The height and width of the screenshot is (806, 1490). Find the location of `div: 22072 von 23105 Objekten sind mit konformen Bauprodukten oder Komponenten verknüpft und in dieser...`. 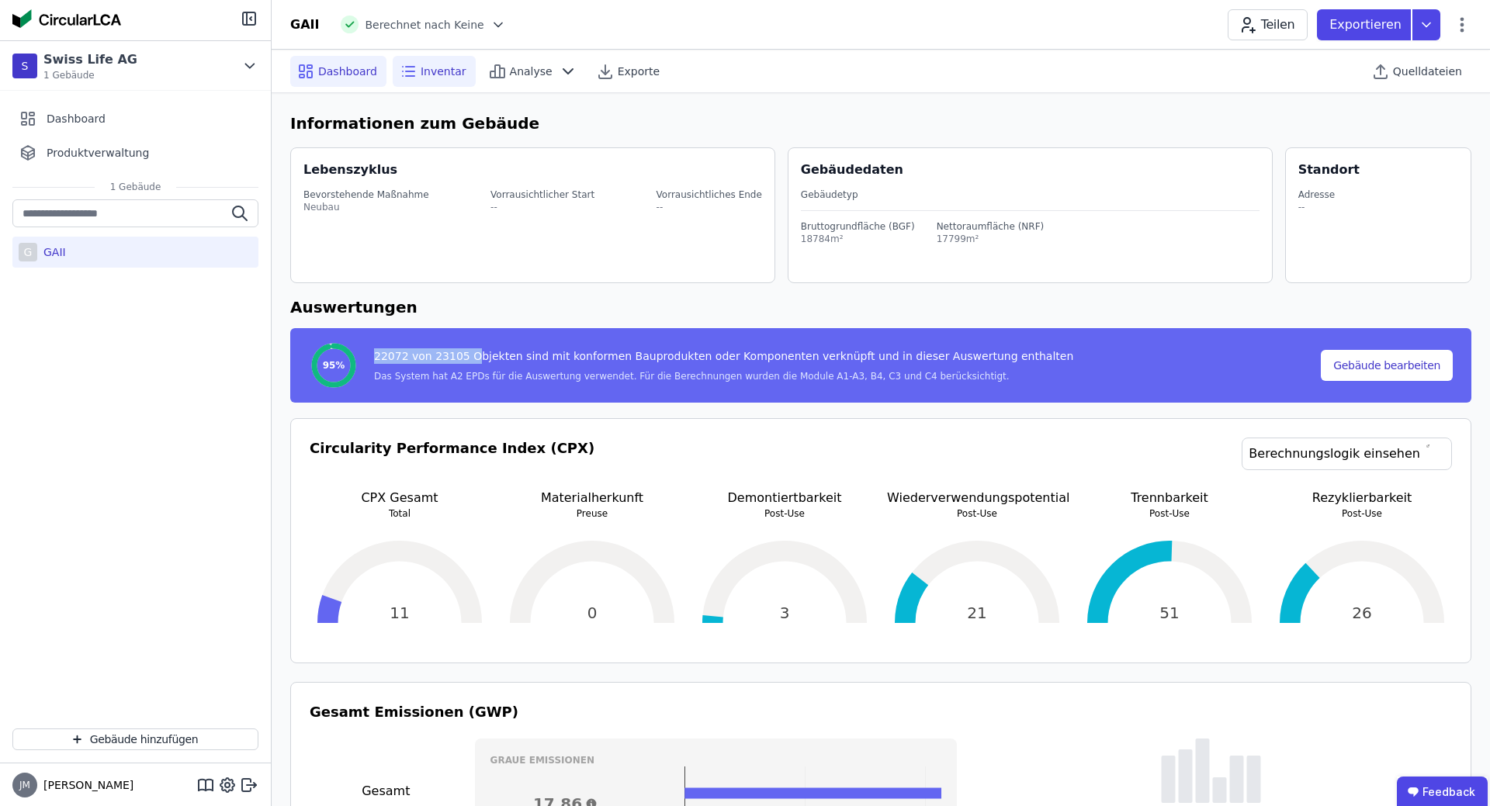

div: 22072 von 23105 Objekten sind mit konformen Bauprodukten oder Komponenten verknüpft und in dieser... is located at coordinates (723, 359).